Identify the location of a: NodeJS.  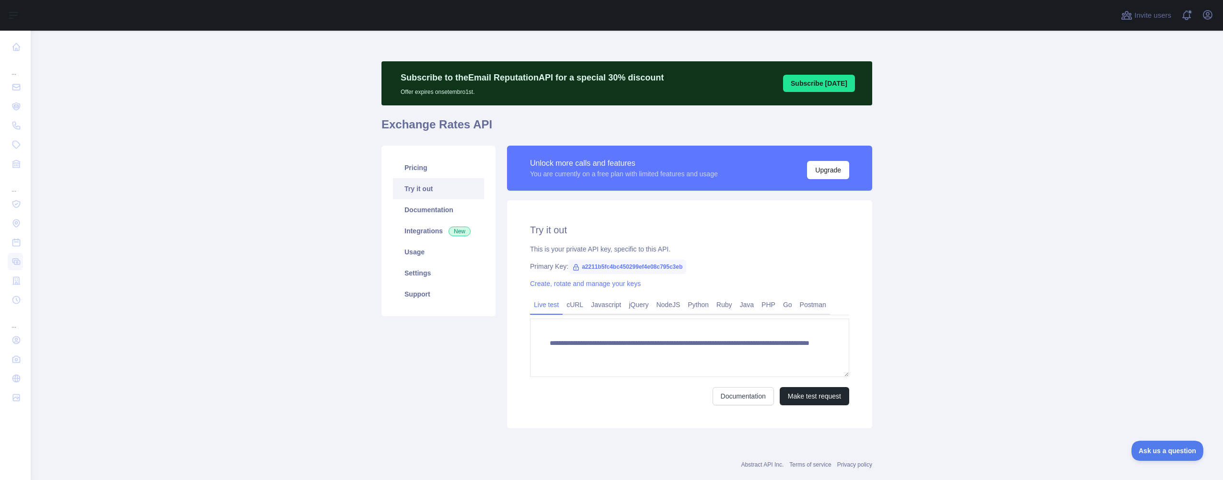
(668, 305).